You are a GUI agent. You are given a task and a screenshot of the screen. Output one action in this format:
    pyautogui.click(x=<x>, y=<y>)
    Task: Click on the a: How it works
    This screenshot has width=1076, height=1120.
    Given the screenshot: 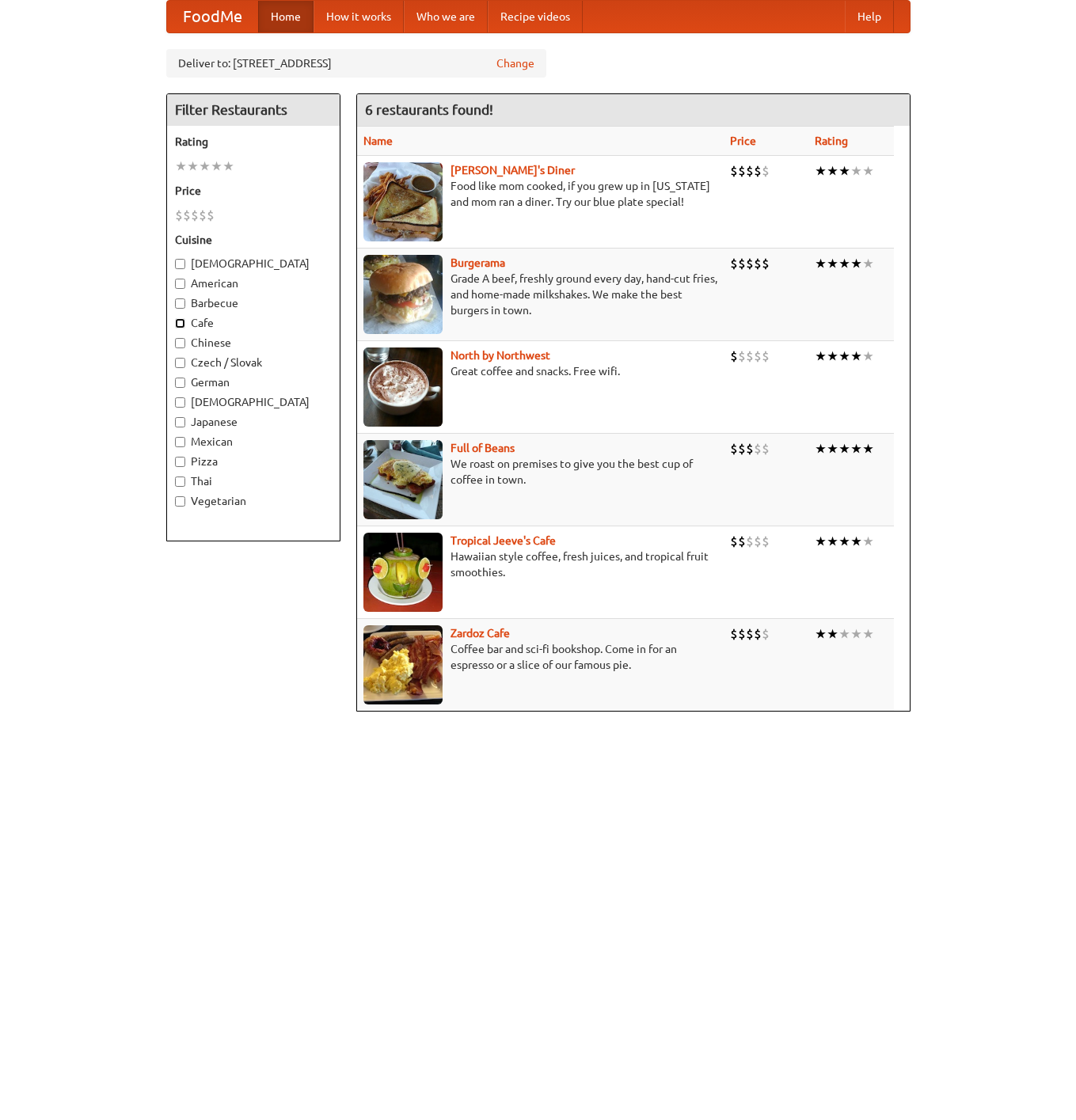 What is the action you would take?
    pyautogui.click(x=358, y=17)
    